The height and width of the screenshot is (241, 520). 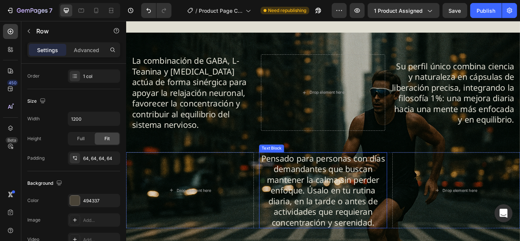 What do you see at coordinates (156, 10) in the screenshot?
I see `div: Undo/Redo` at bounding box center [156, 10].